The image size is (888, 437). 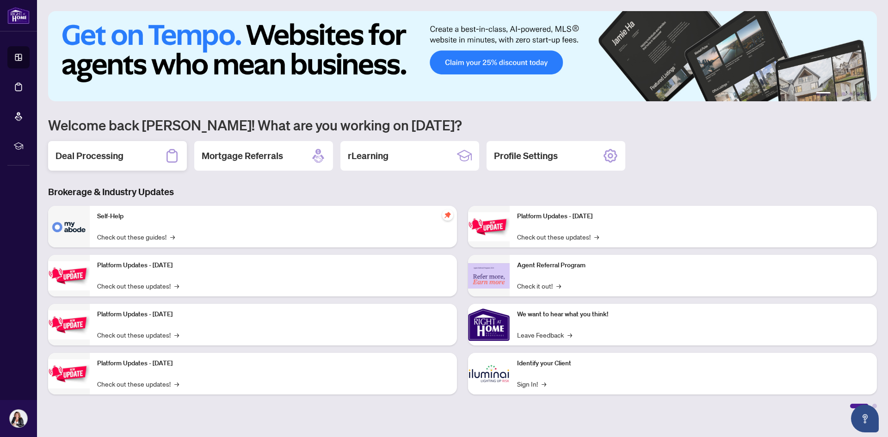 What do you see at coordinates (69, 227) in the screenshot?
I see `img: Self-Help` at bounding box center [69, 227].